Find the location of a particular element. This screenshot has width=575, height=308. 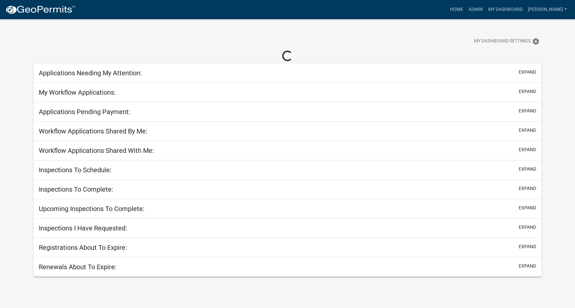

a: My Dashboard is located at coordinates (506, 10).